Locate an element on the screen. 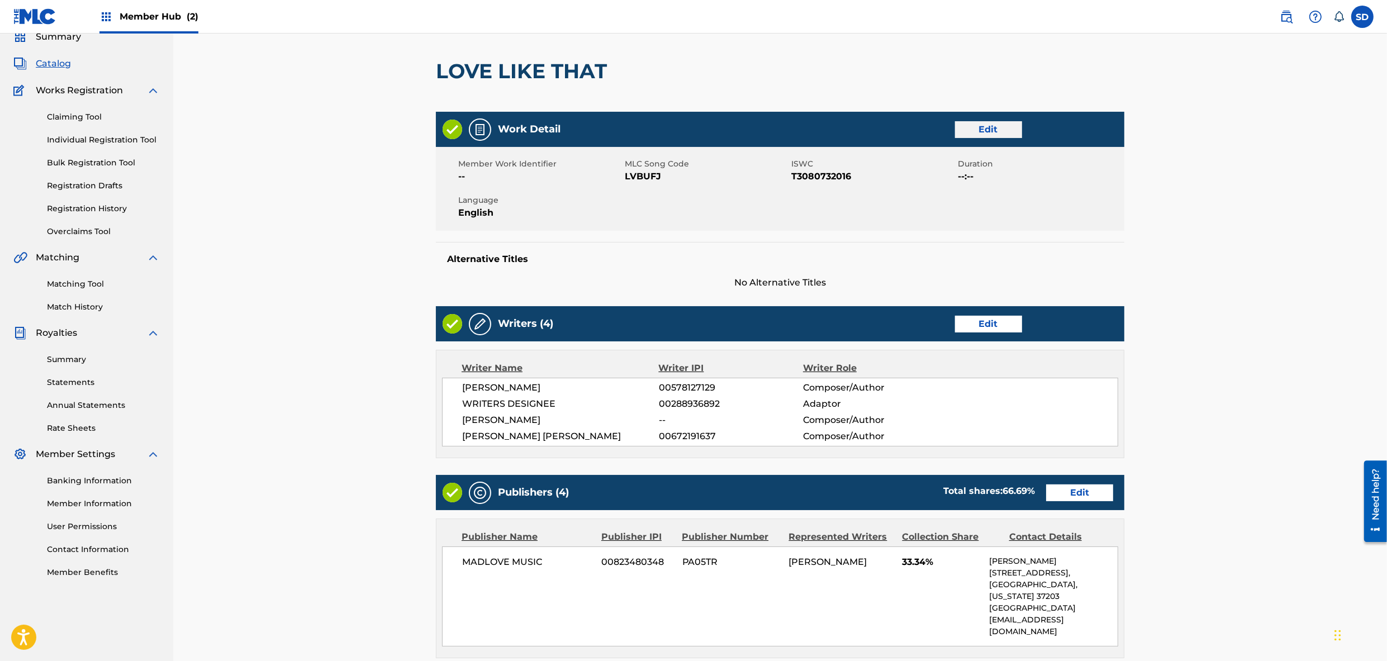 The width and height of the screenshot is (1387, 661). img: MLC Logo is located at coordinates (35, 16).